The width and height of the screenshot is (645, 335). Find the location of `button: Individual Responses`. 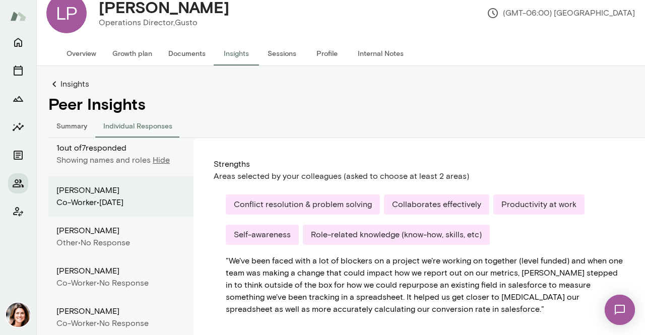

button: Individual Responses is located at coordinates (138, 125).